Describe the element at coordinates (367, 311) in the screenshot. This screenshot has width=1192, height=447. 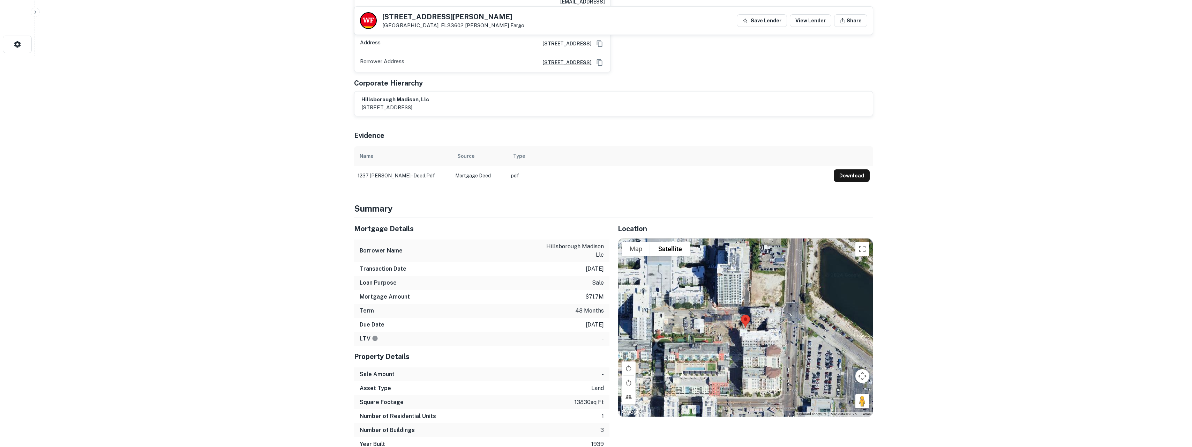
I see `h6: Term` at that location.